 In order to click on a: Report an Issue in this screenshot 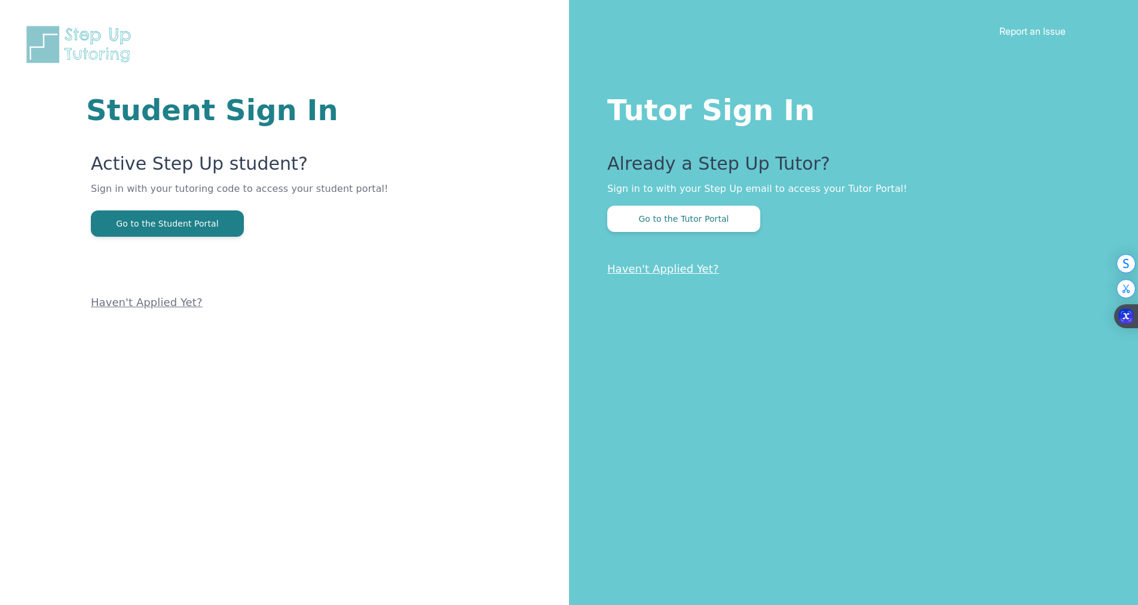, I will do `click(1032, 31)`.